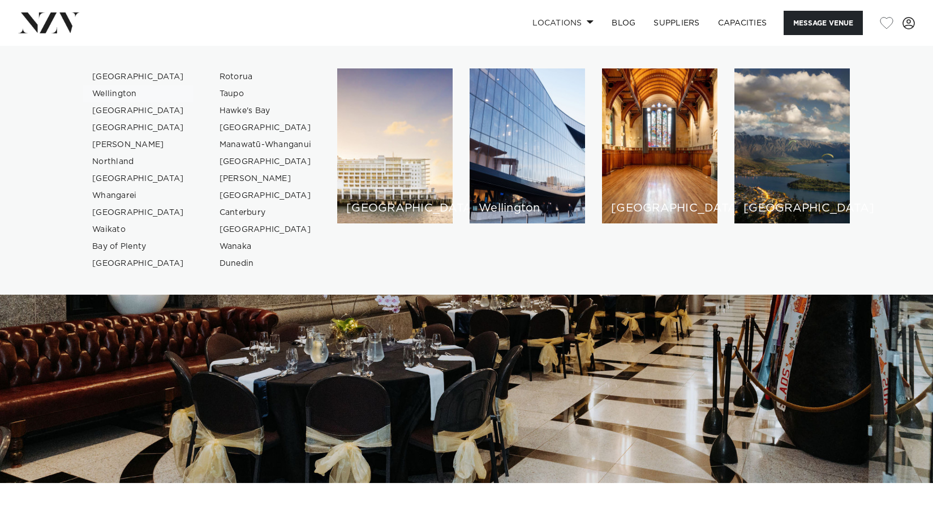 Image resolution: width=933 pixels, height=513 pixels. What do you see at coordinates (265, 77) in the screenshot?
I see `a: Rotorua` at bounding box center [265, 77].